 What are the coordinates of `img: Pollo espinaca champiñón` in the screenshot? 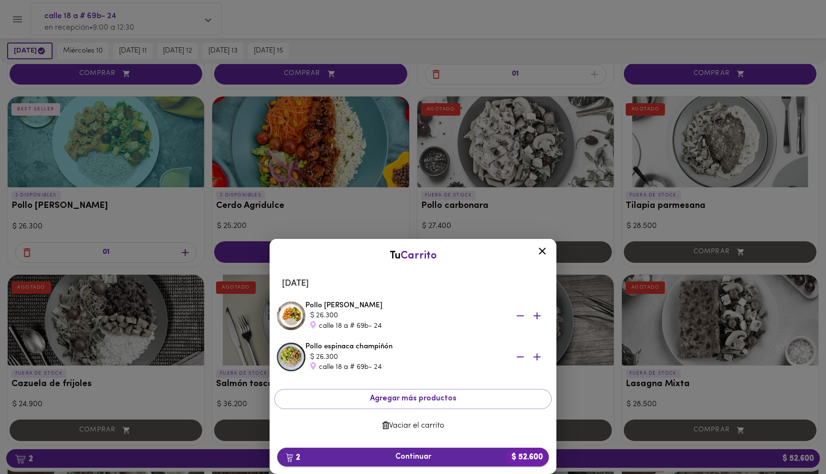 It's located at (291, 357).